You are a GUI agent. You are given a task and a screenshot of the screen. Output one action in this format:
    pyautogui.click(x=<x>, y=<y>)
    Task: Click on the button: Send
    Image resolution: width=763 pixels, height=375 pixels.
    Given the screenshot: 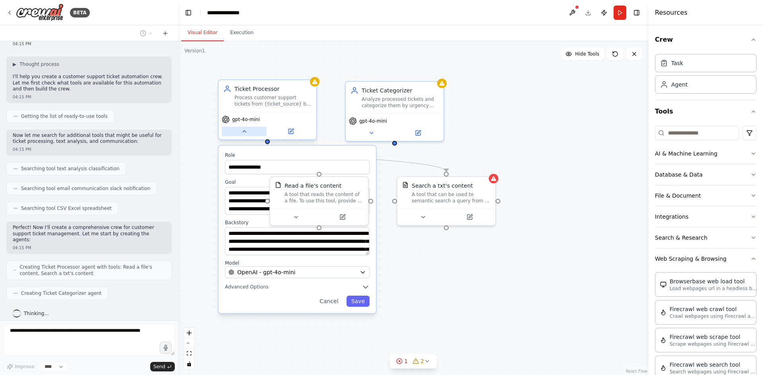 What is the action you would take?
    pyautogui.click(x=162, y=367)
    